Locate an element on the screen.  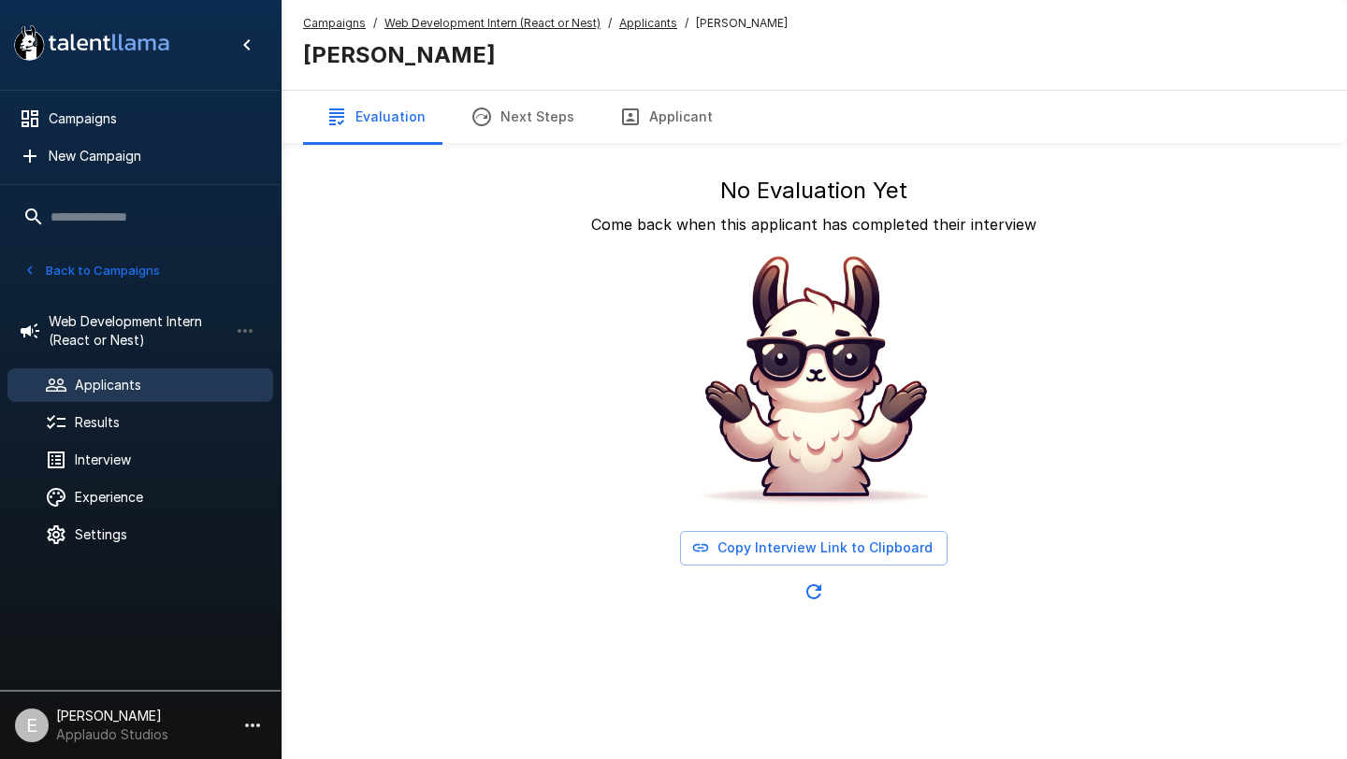
u: Campaigns is located at coordinates (334, 22).